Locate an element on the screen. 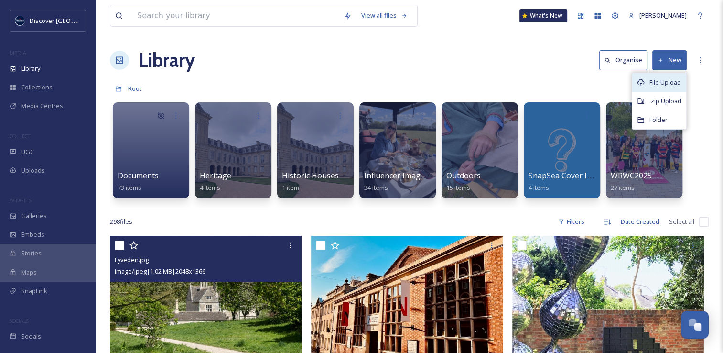  span: Maps is located at coordinates (29, 272).